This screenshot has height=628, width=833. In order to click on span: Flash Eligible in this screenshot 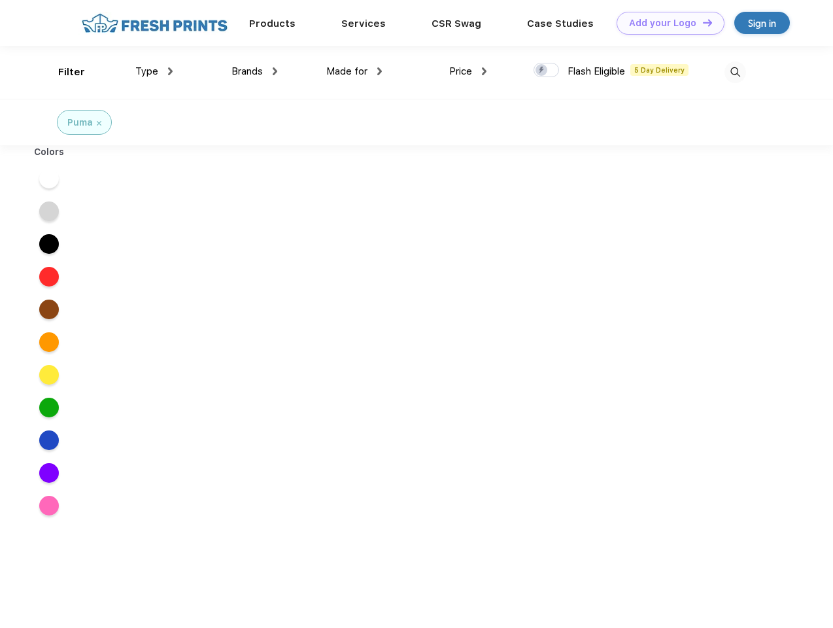, I will do `click(596, 71)`.